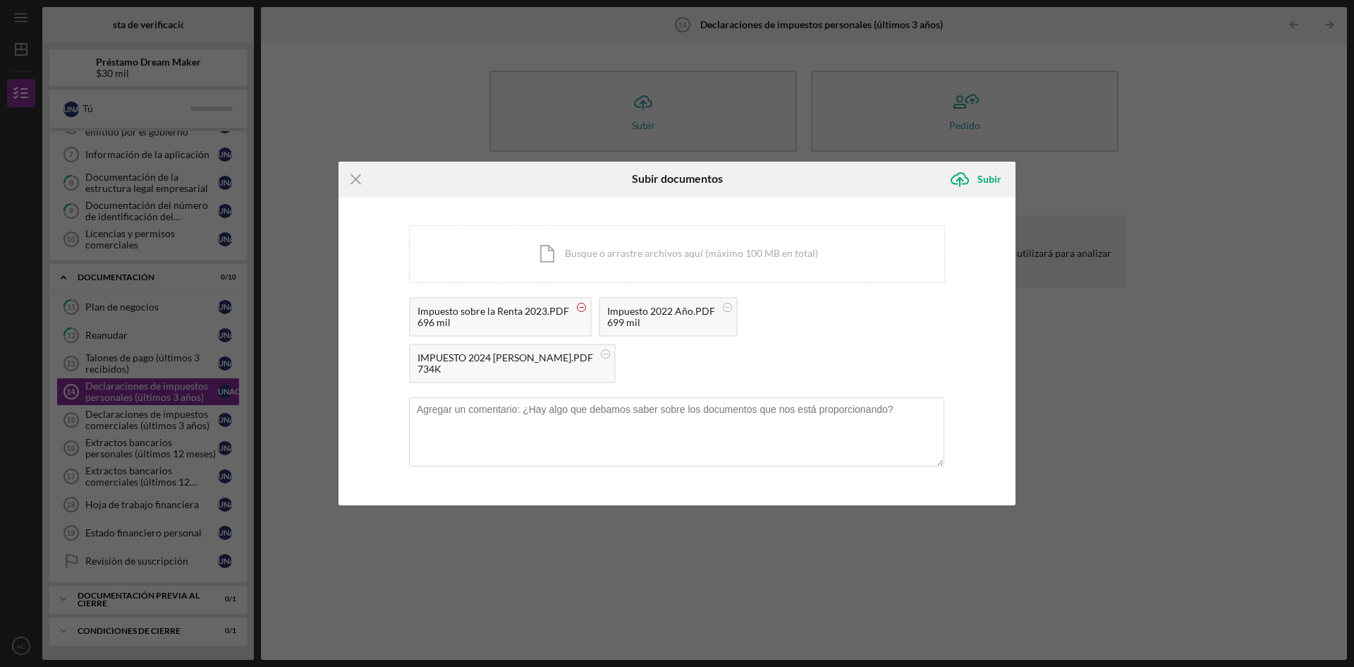 This screenshot has height=667, width=1354. Describe the element at coordinates (624, 322) in the screenshot. I see `font: 699 mil` at that location.